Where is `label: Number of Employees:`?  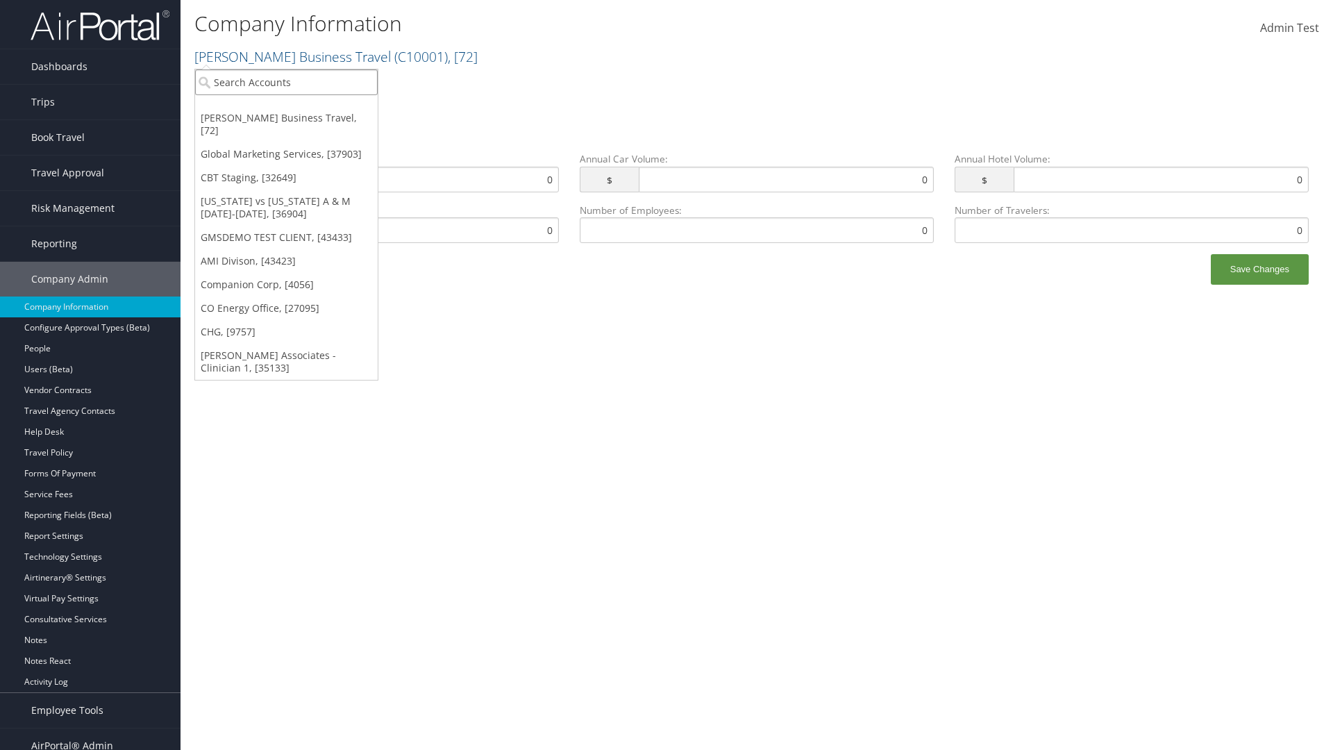 label: Number of Employees: is located at coordinates (757, 223).